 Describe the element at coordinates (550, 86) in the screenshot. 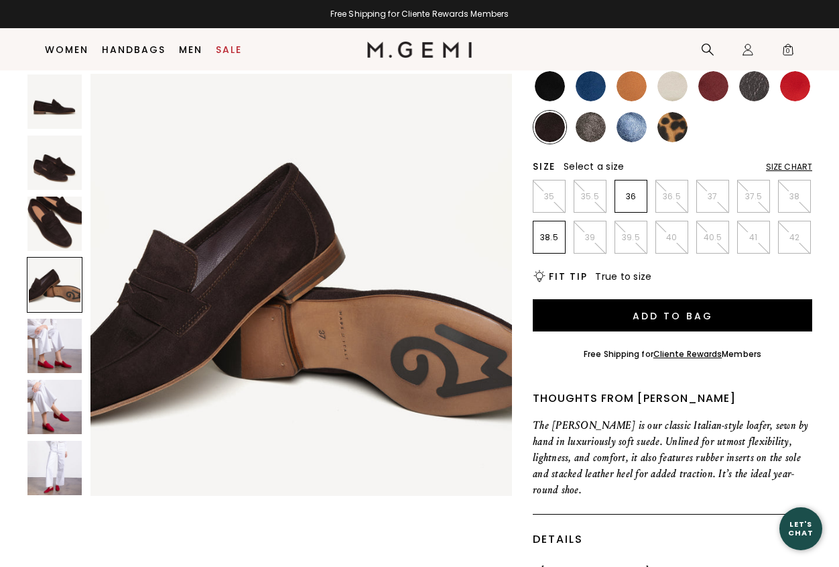

I see `img: Black` at that location.